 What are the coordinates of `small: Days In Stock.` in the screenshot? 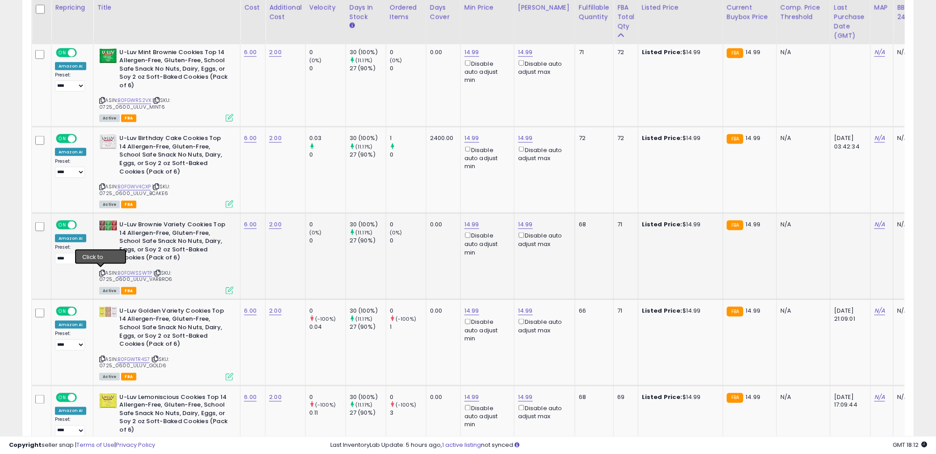 It's located at (352, 26).